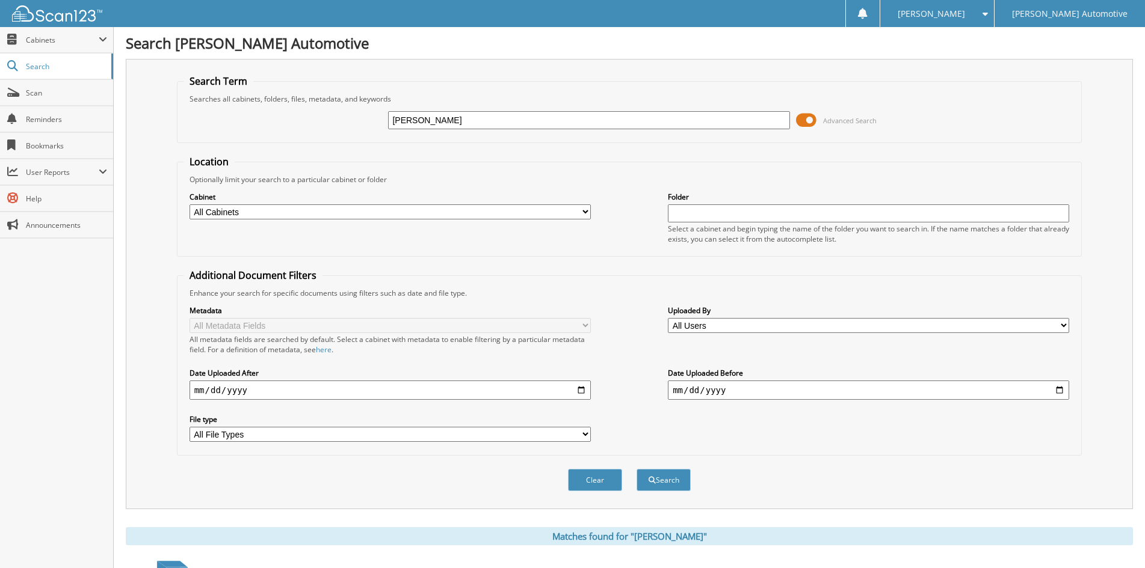  Describe the element at coordinates (66, 66) in the screenshot. I see `span: Search` at that location.